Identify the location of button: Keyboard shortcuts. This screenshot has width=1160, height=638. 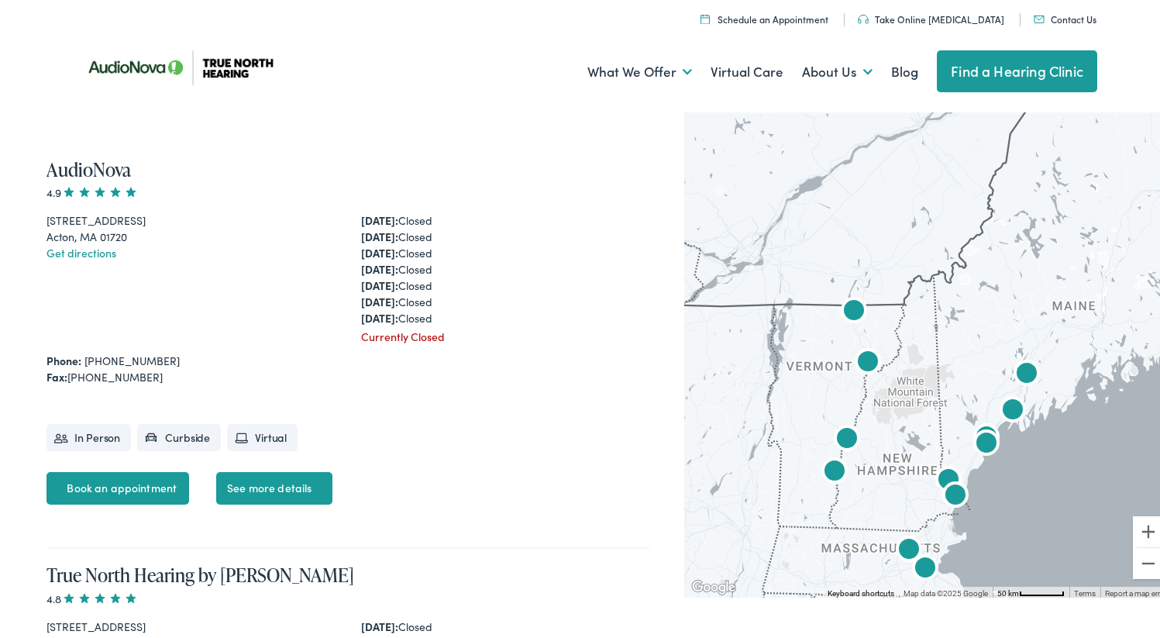
(861, 591).